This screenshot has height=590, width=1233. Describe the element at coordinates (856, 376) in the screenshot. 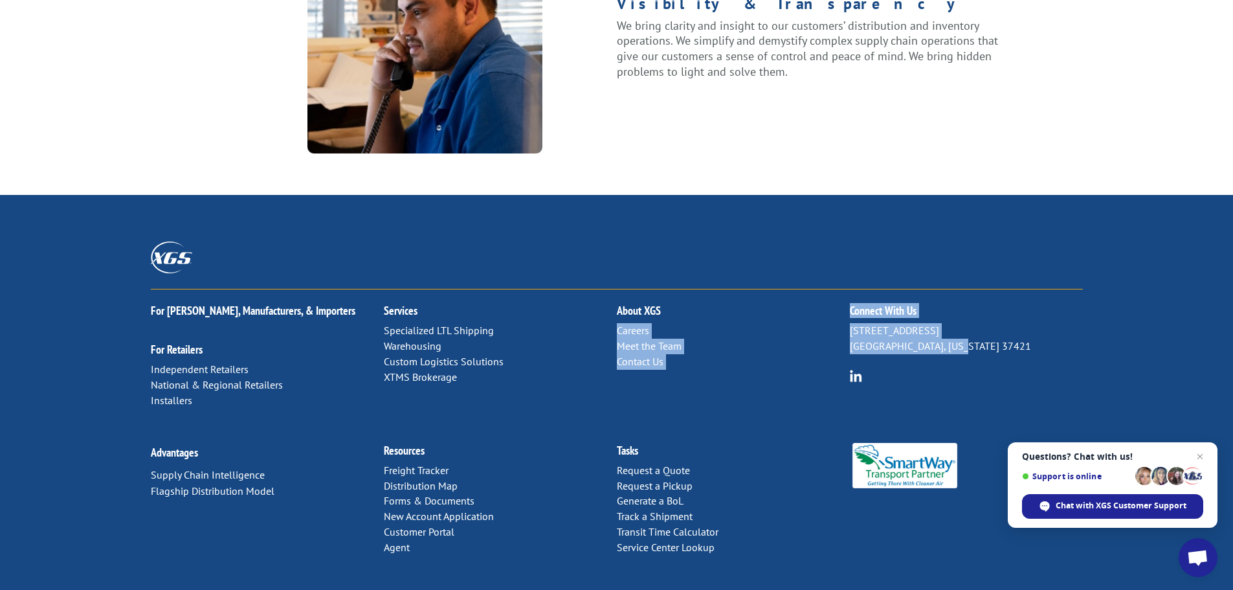

I see `img: group-6` at that location.